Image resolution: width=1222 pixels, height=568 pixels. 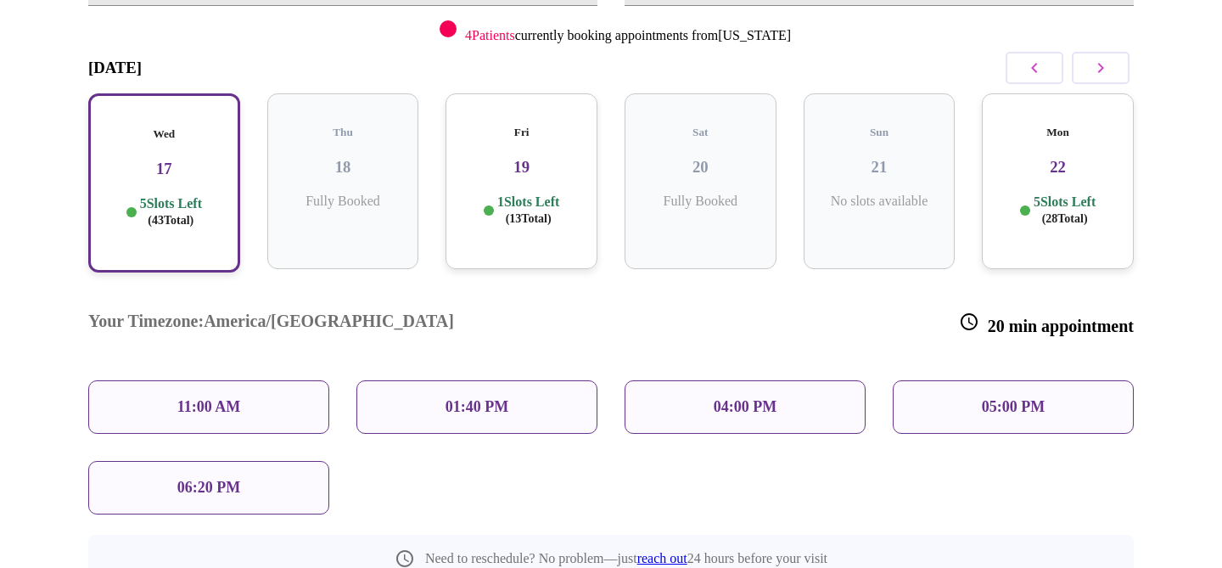 What do you see at coordinates (1058, 132) in the screenshot?
I see `h5: Mon` at bounding box center [1058, 132].